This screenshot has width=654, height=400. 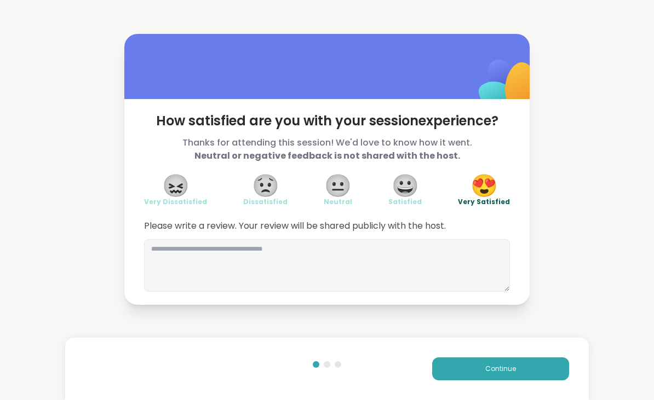 I want to click on span: How satisfied are you with your session experience?, so click(x=327, y=121).